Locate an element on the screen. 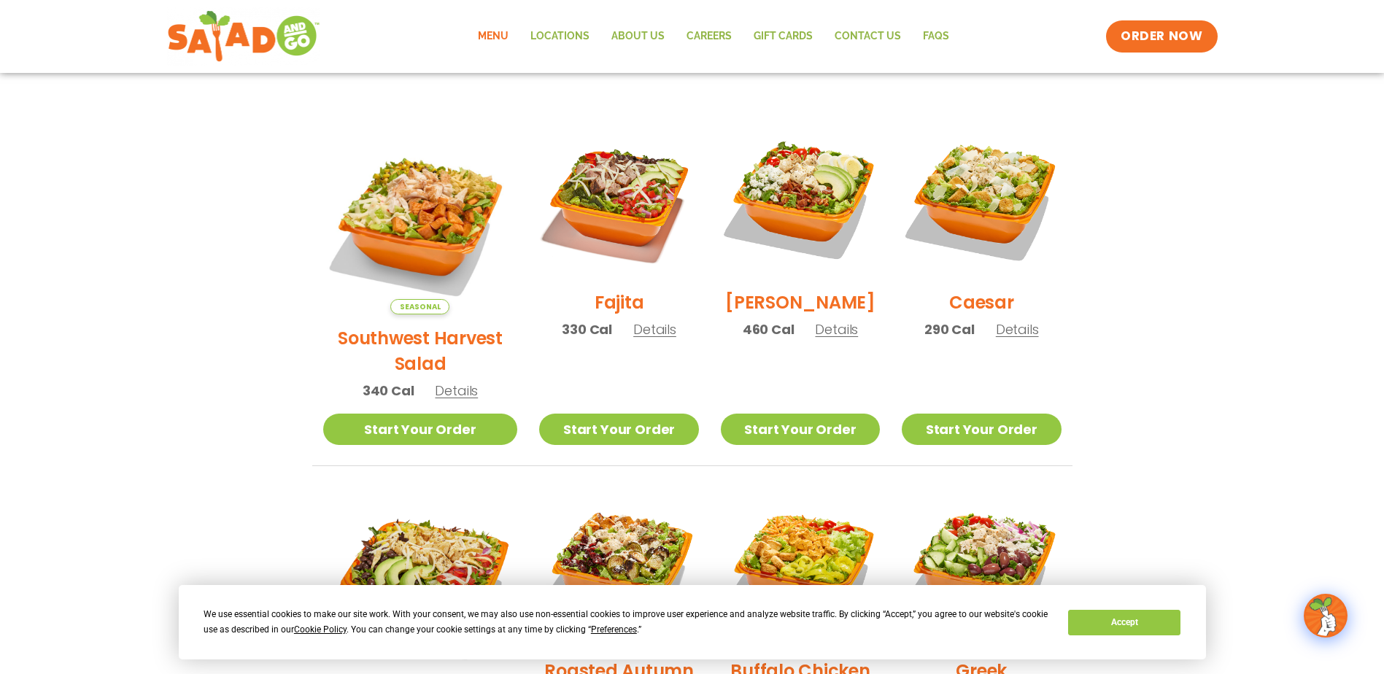  a: FAQs is located at coordinates (936, 36).